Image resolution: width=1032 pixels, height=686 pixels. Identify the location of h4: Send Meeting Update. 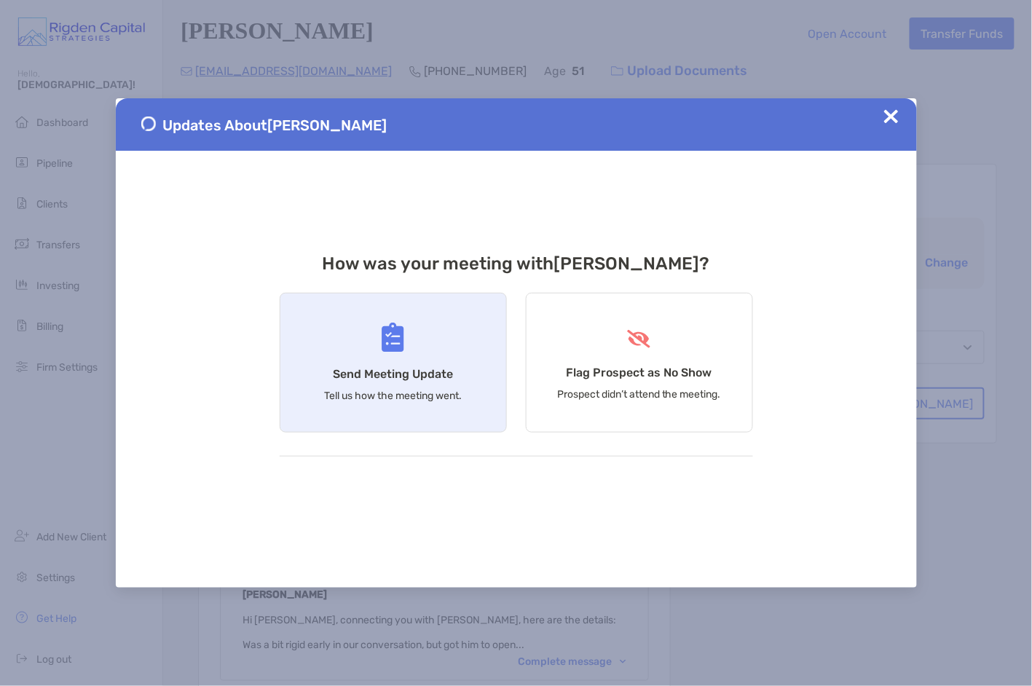
(393, 374).